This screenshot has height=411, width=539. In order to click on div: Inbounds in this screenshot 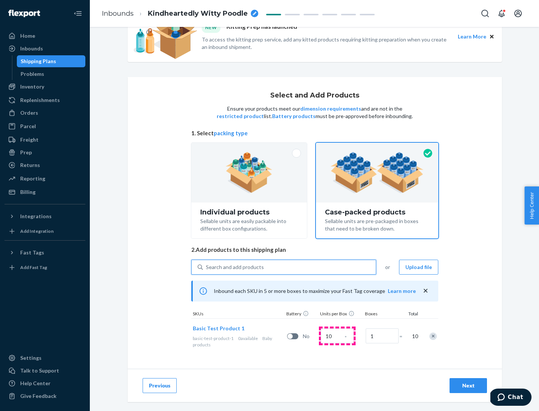, I will do `click(31, 49)`.